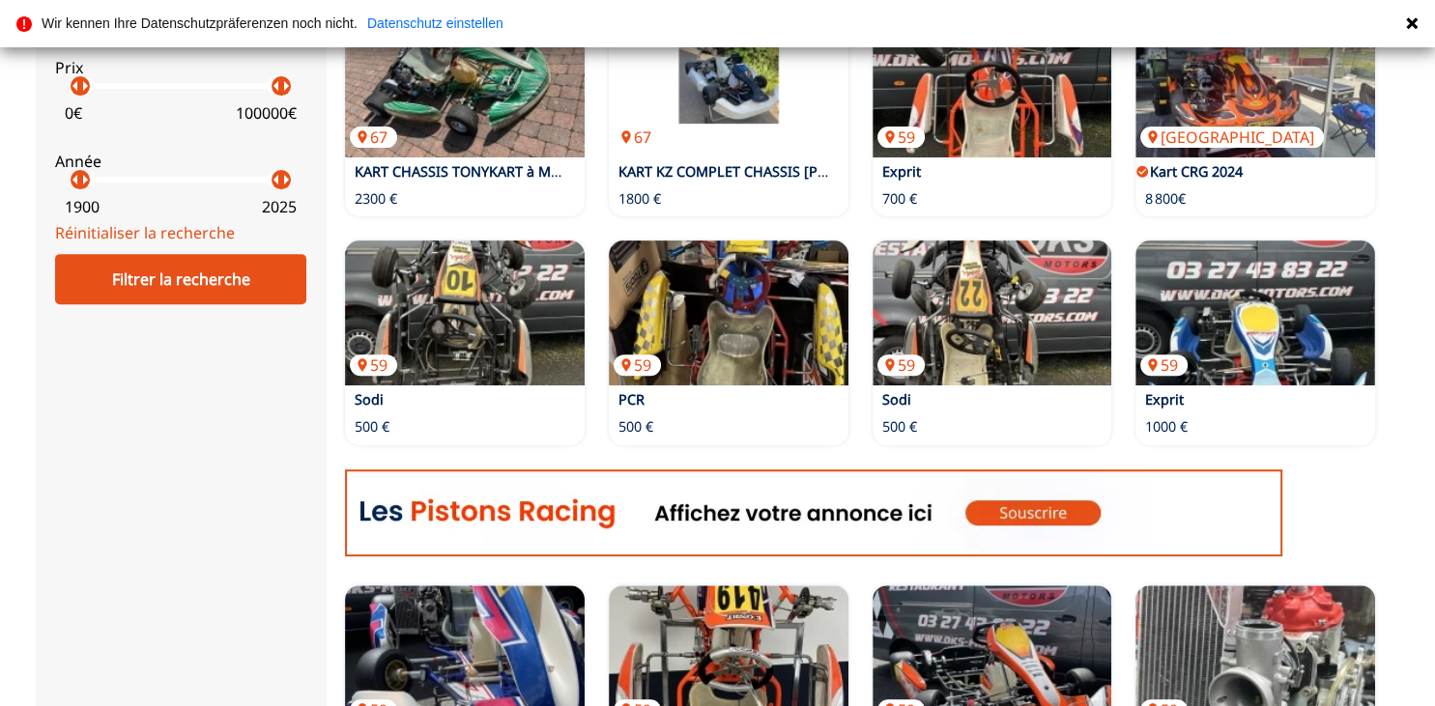 The height and width of the screenshot is (706, 1435). What do you see at coordinates (199, 23) in the screenshot?
I see `p: Wir kennen Ihre Datenschutzpräferenzen noch nicht.` at bounding box center [199, 23].